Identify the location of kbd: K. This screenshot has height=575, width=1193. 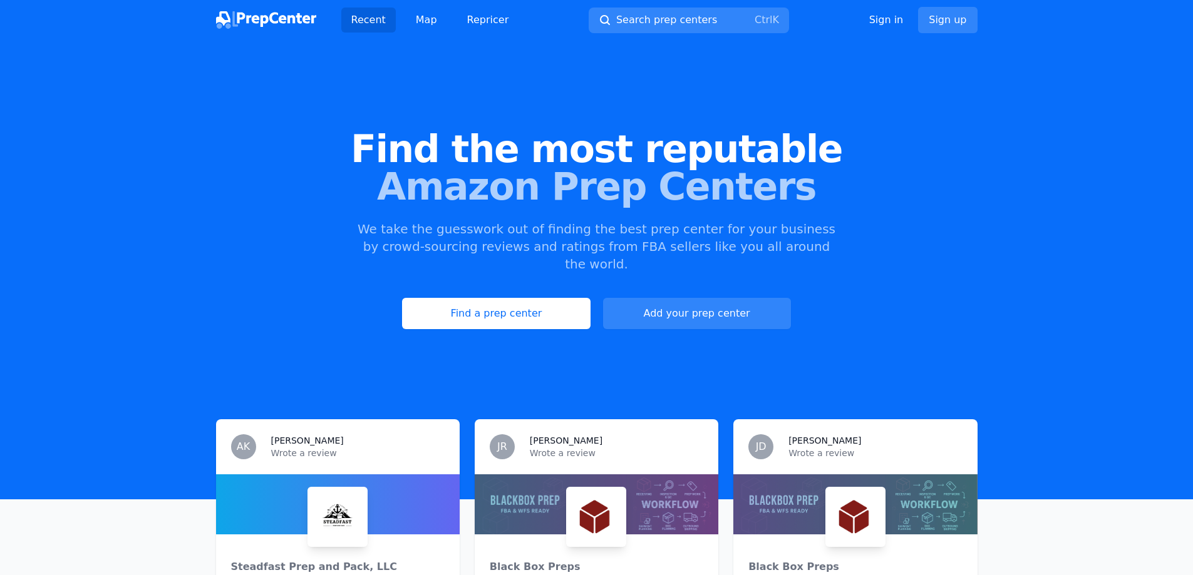
(775, 19).